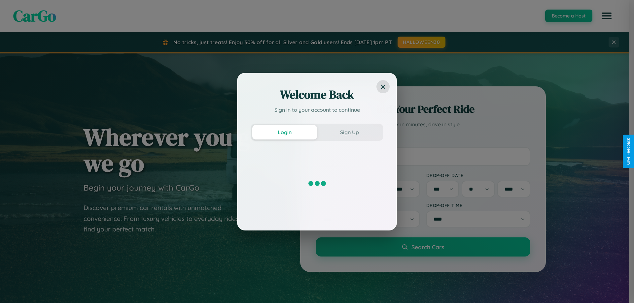 The width and height of the screenshot is (634, 303). Describe the element at coordinates (349, 132) in the screenshot. I see `button: Sign Up` at that location.